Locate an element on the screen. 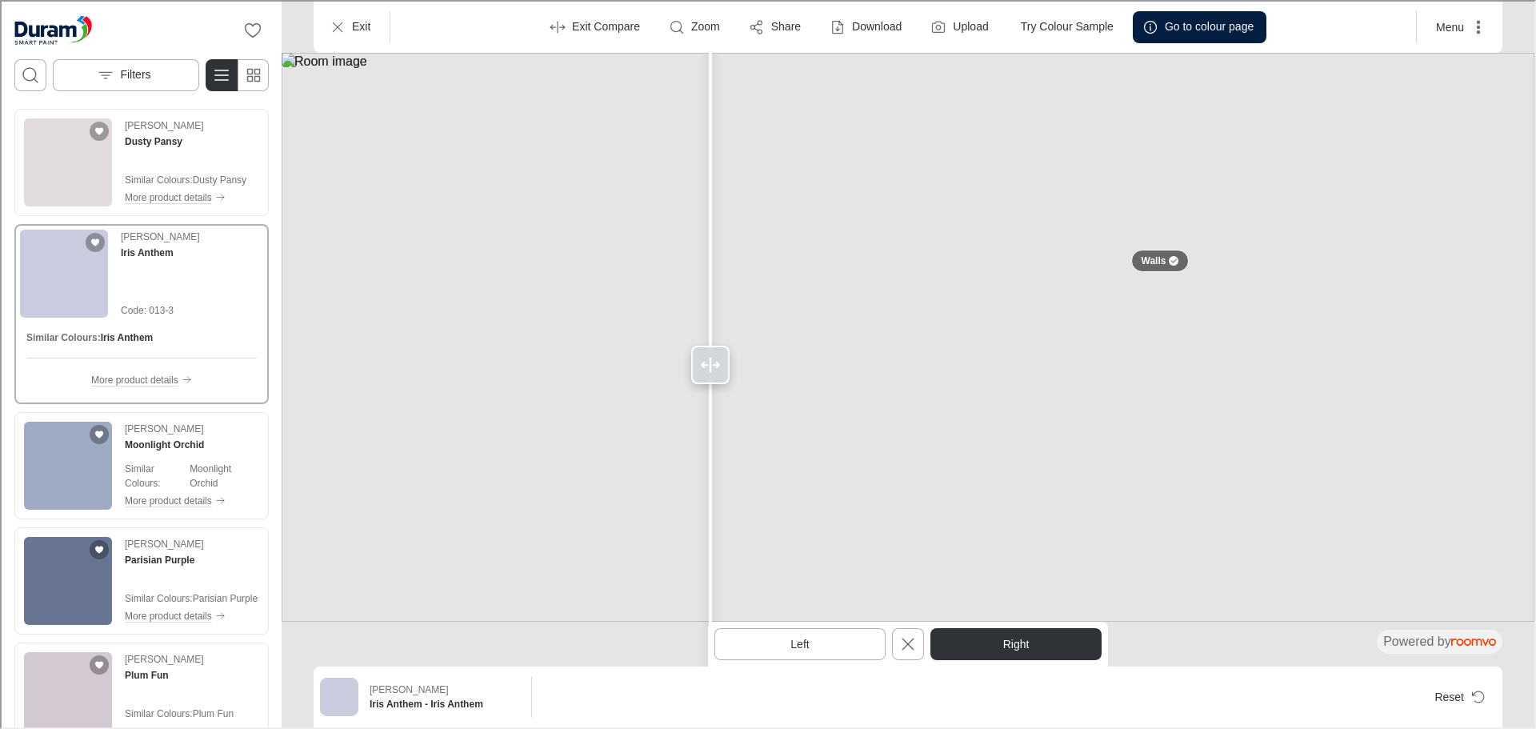 This screenshot has height=729, width=1536. button: More actions is located at coordinates (1458, 26).